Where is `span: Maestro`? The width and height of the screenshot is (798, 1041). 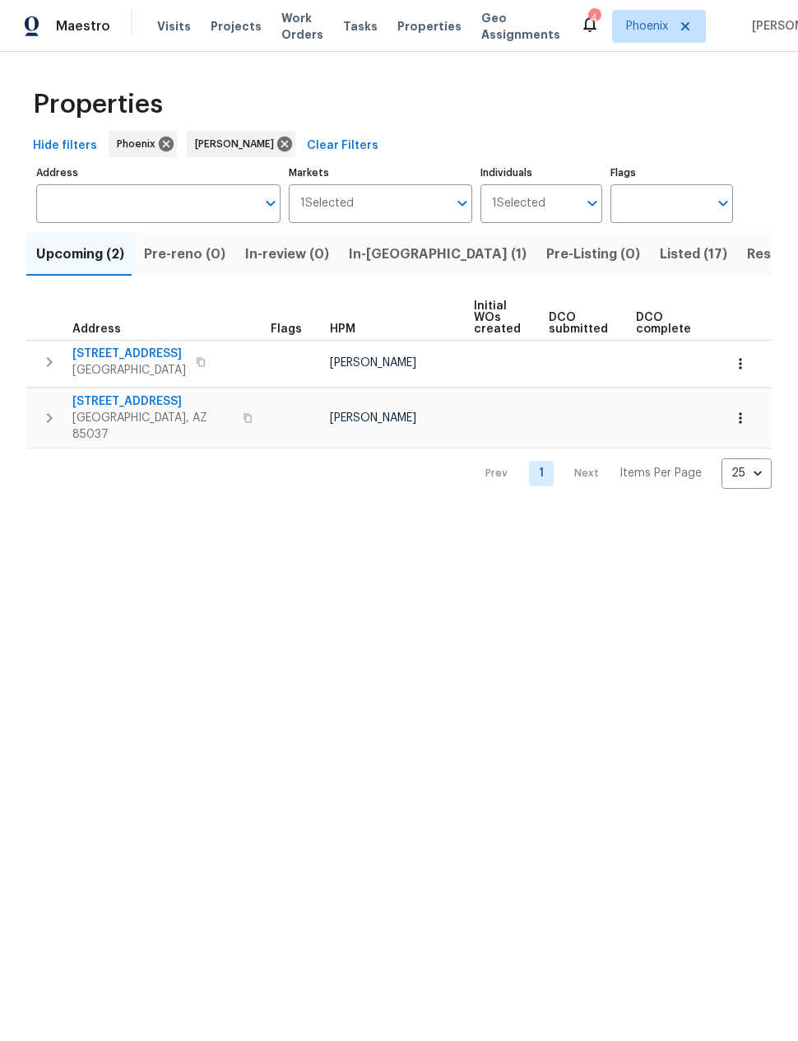 span: Maestro is located at coordinates (83, 26).